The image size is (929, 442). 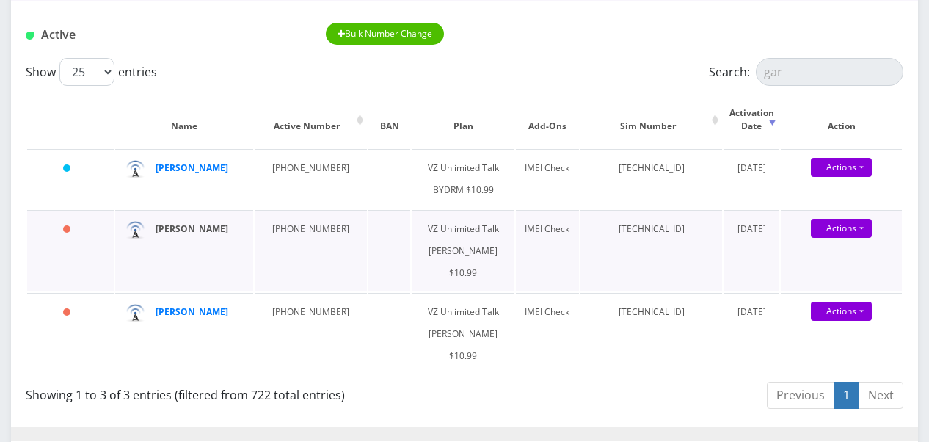 I want to click on input: Search:, so click(x=829, y=72).